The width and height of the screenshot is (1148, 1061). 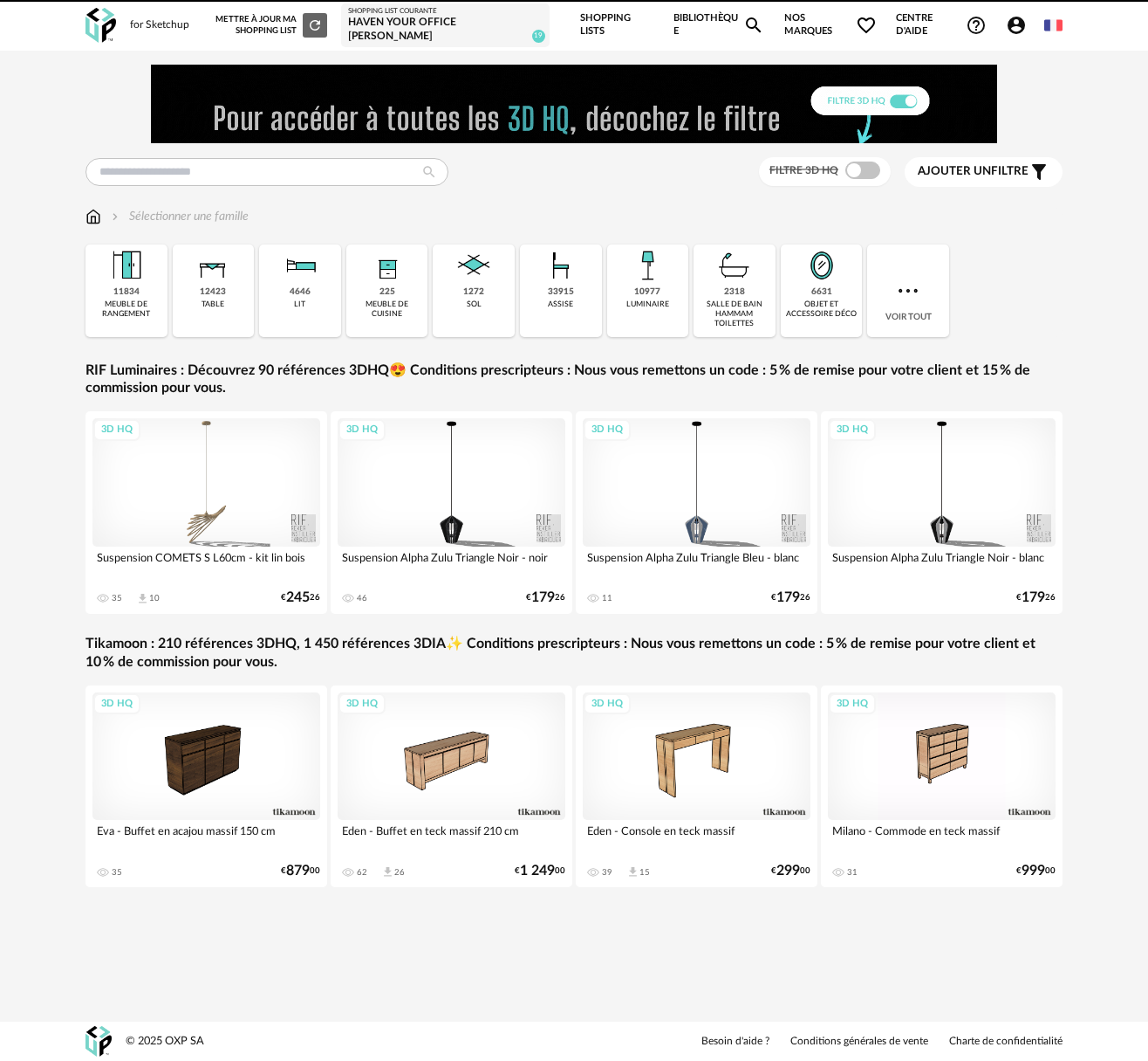 I want to click on span: Help Circle Outline icon, so click(x=977, y=25).